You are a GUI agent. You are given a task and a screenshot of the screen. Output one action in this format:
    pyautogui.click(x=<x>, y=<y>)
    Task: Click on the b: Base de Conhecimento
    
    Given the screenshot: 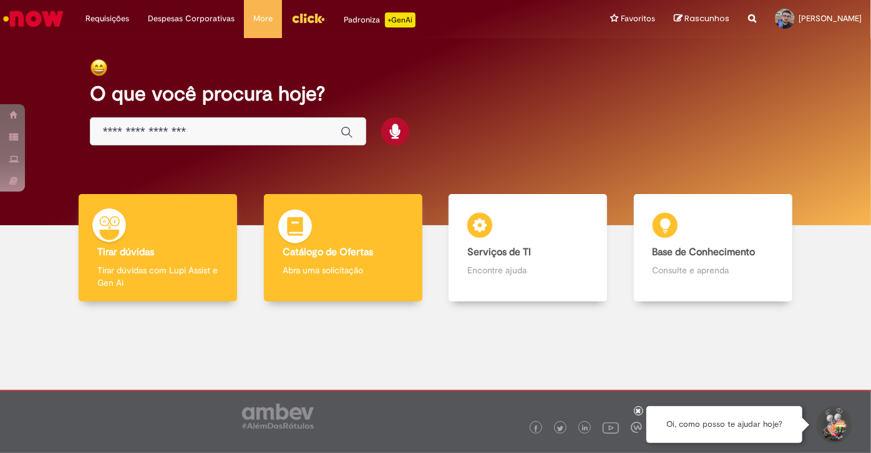 What is the action you would take?
    pyautogui.click(x=703, y=252)
    